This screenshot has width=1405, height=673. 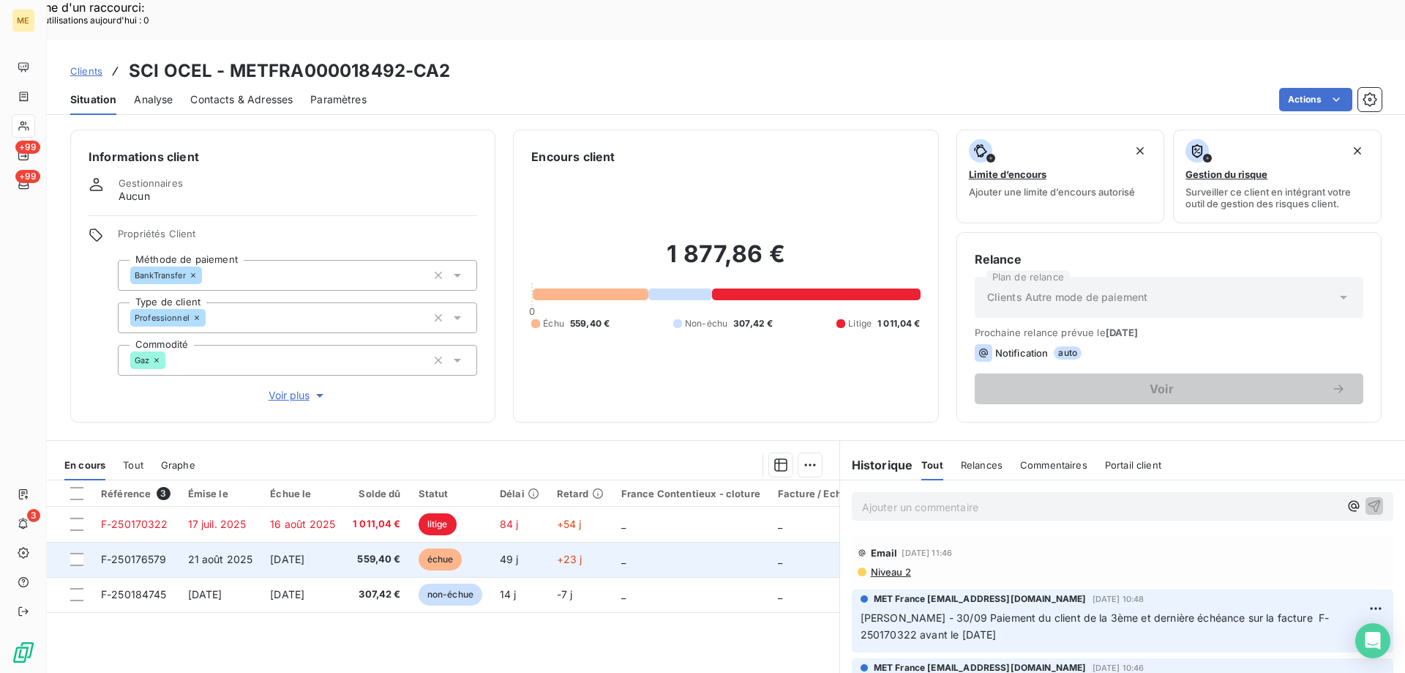 What do you see at coordinates (706, 324) in the screenshot?
I see `span: Non-échu` at bounding box center [706, 324].